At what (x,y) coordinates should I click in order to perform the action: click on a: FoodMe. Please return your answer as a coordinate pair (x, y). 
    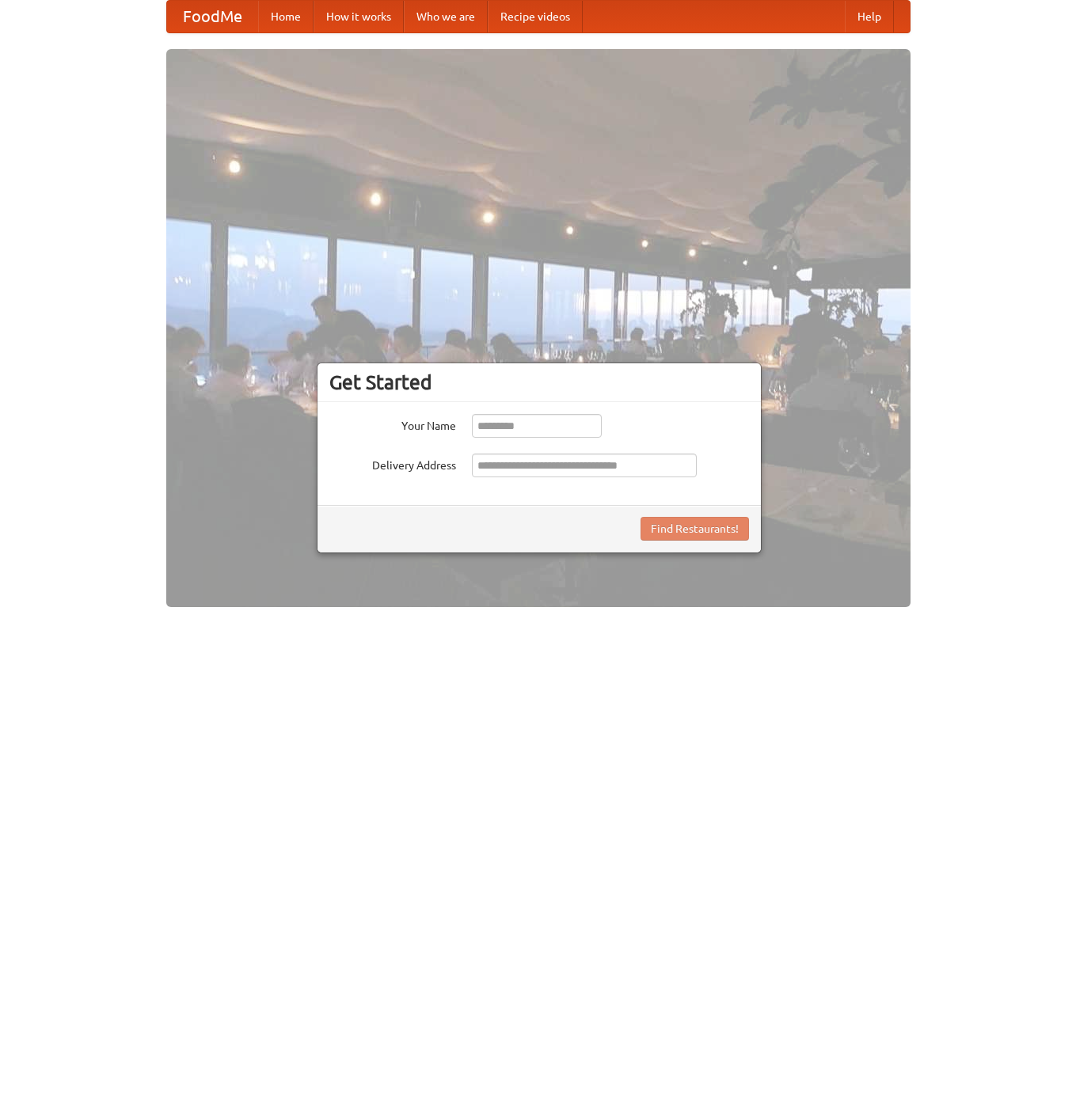
    Looking at the image, I should click on (212, 17).